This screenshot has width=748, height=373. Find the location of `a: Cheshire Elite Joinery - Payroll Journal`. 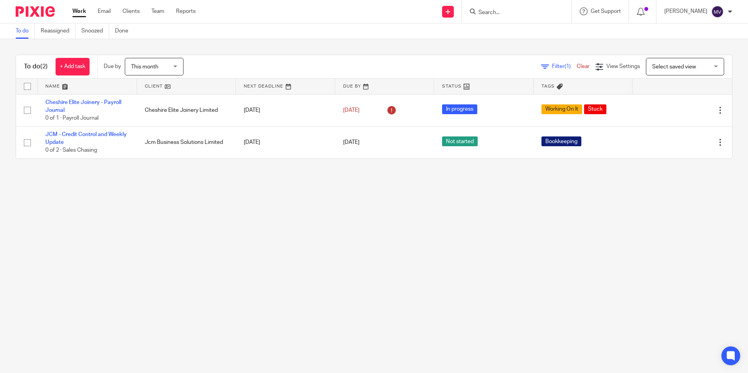

a: Cheshire Elite Joinery - Payroll Journal is located at coordinates (83, 106).